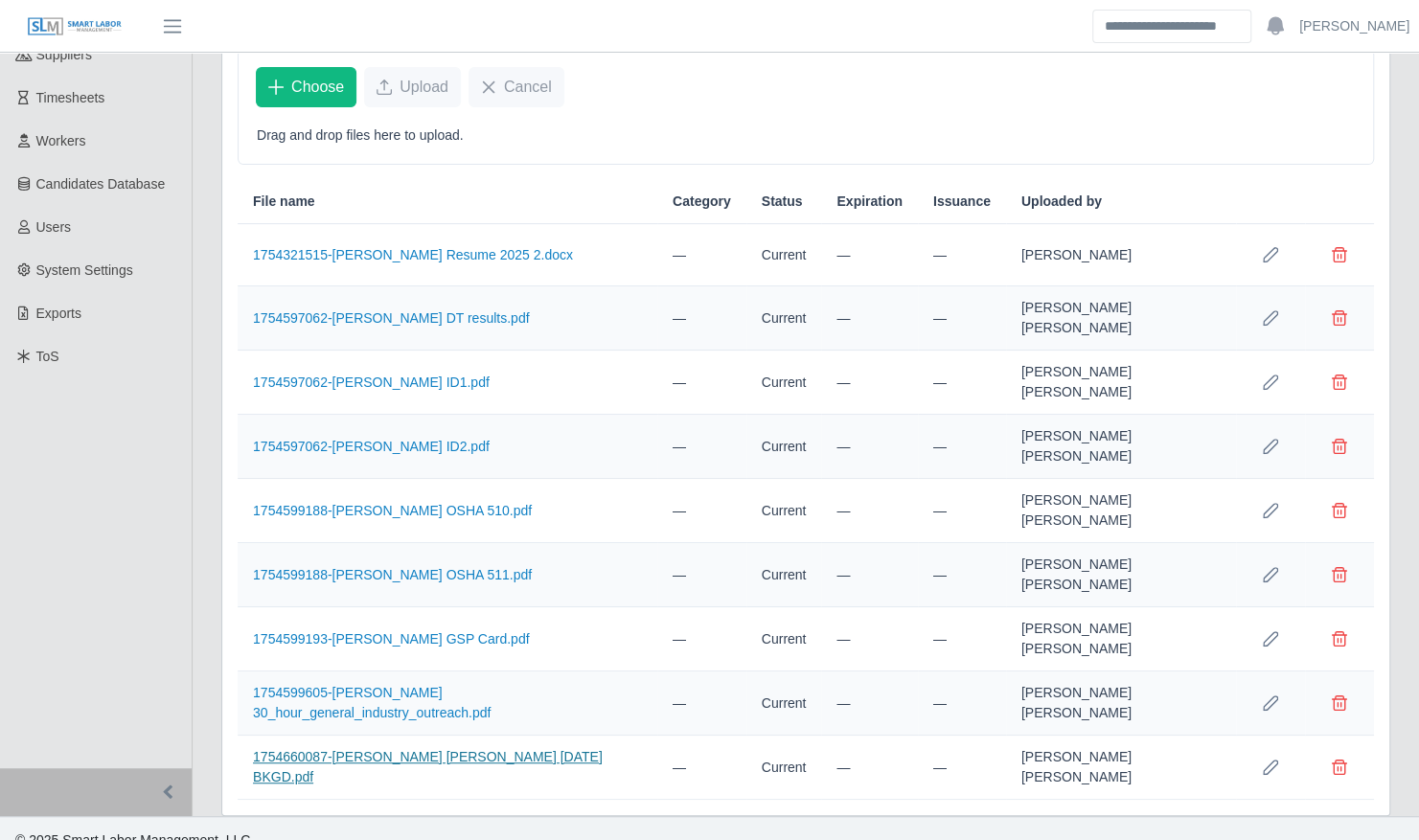 The height and width of the screenshot is (840, 1419). What do you see at coordinates (284, 202) in the screenshot?
I see `span: File name` at bounding box center [284, 202].